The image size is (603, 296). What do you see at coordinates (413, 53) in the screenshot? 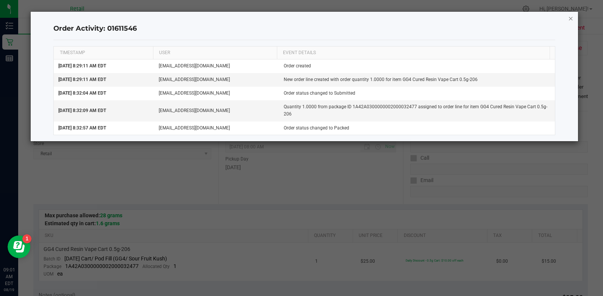
I see `th: EVENT DETAILS` at bounding box center [413, 53].